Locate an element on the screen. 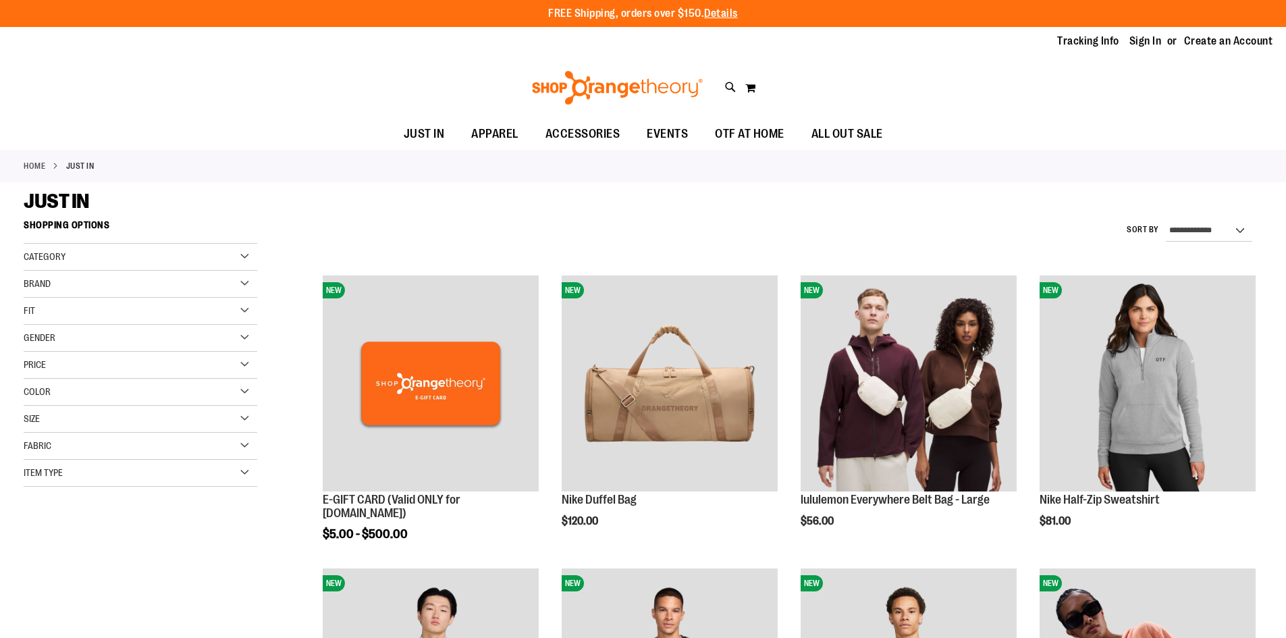  a: Sign In is located at coordinates (1146, 41).